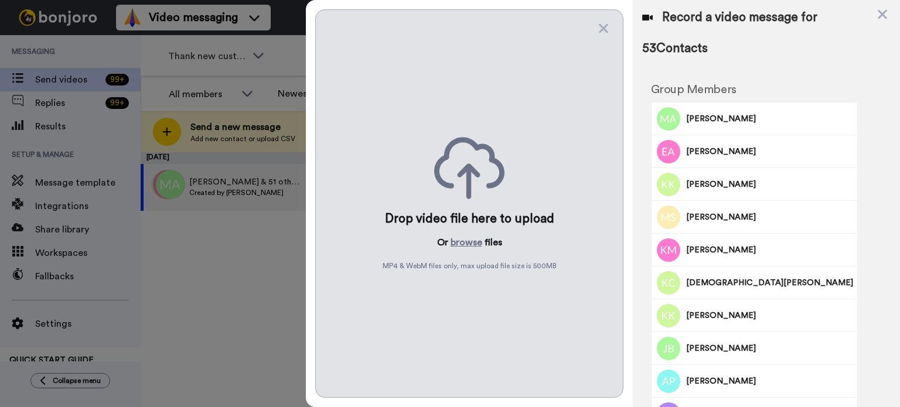 The width and height of the screenshot is (900, 407). Describe the element at coordinates (23, 23) in the screenshot. I see `img: logo_orange.svg` at that location.